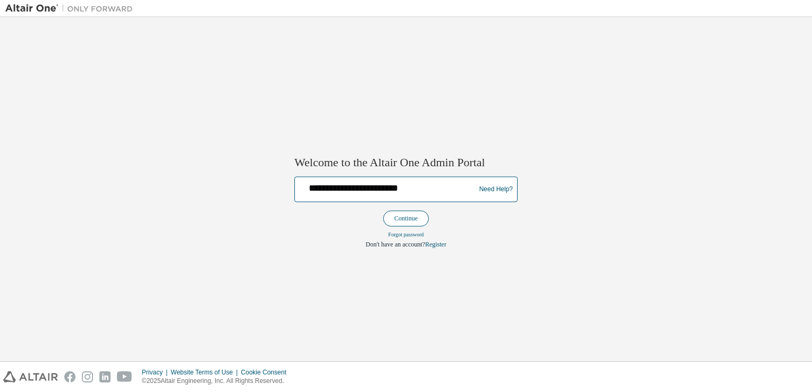  Describe the element at coordinates (72, 9) in the screenshot. I see `img: Altair One` at that location.